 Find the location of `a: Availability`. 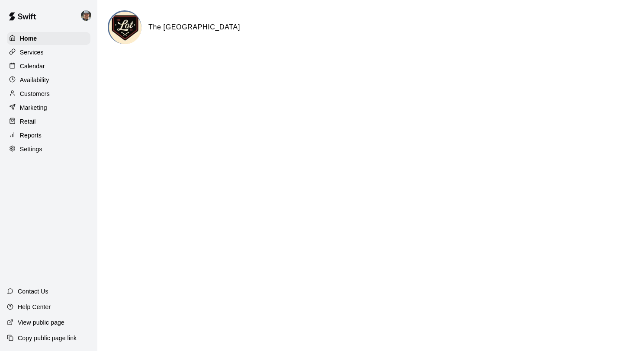

a: Availability is located at coordinates (48, 80).